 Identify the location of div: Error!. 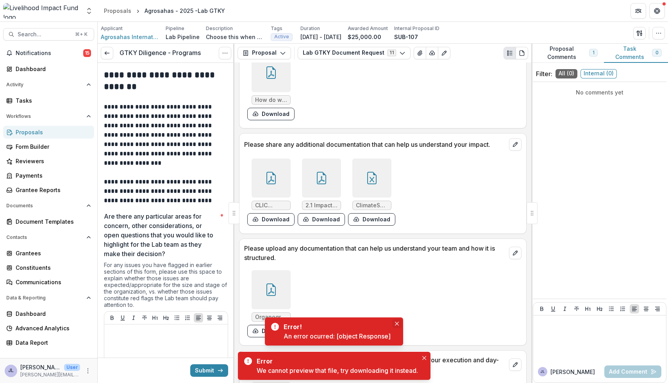
(336, 327).